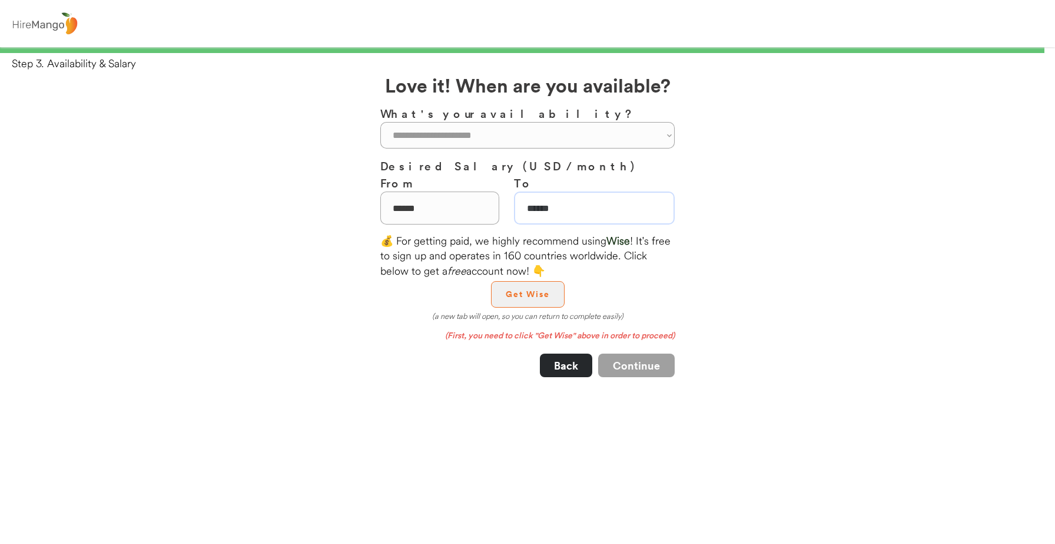  I want to click on h2: Love it! When are you available?, so click(528, 85).